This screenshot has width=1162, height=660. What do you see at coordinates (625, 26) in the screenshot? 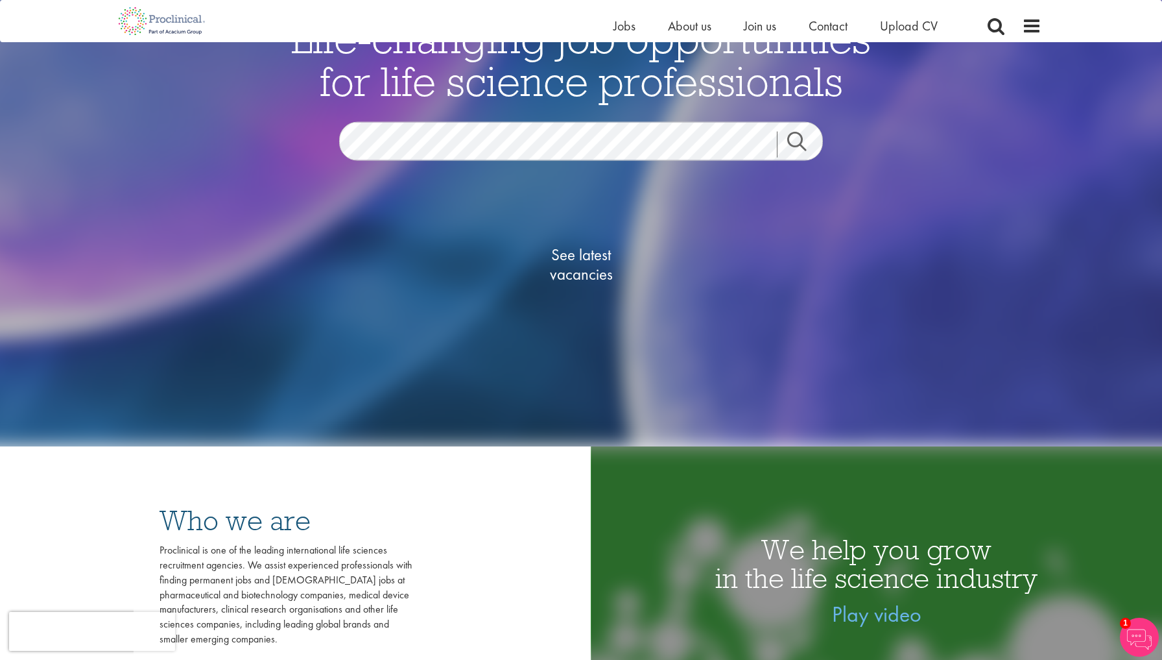
I see `a: Jobs` at bounding box center [625, 26].